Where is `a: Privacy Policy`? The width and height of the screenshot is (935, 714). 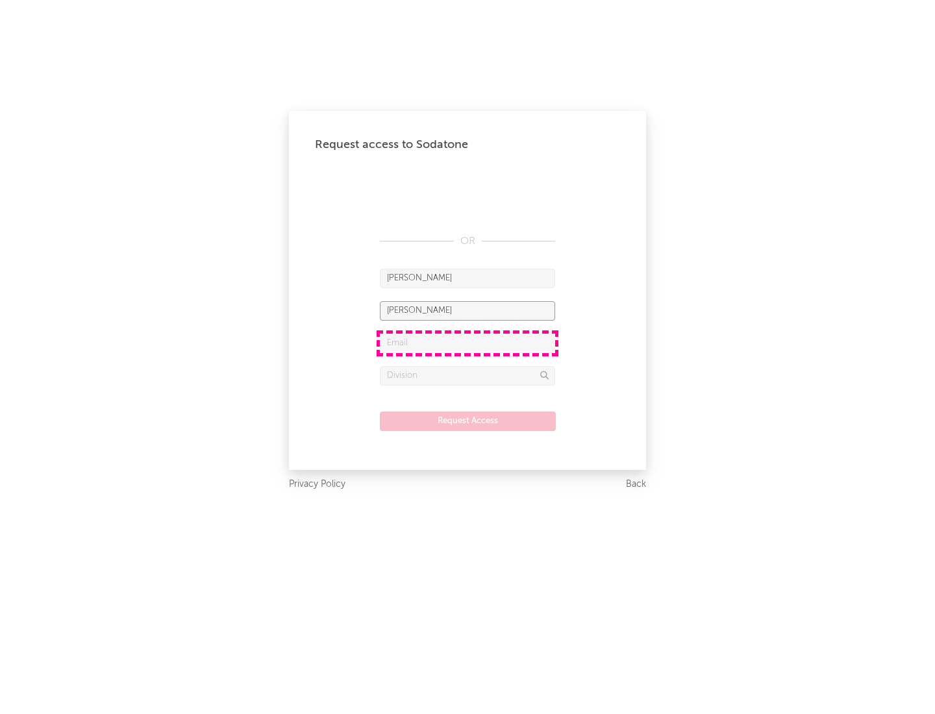
a: Privacy Policy is located at coordinates (317, 484).